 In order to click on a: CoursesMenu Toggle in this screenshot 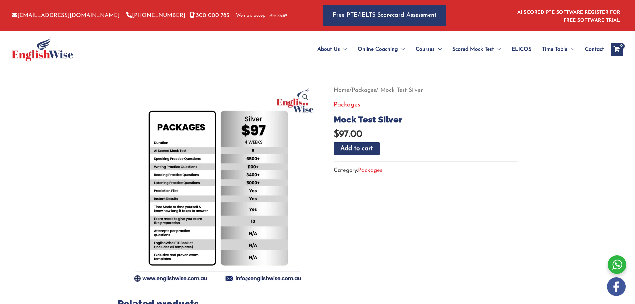, I will do `click(429, 49)`.